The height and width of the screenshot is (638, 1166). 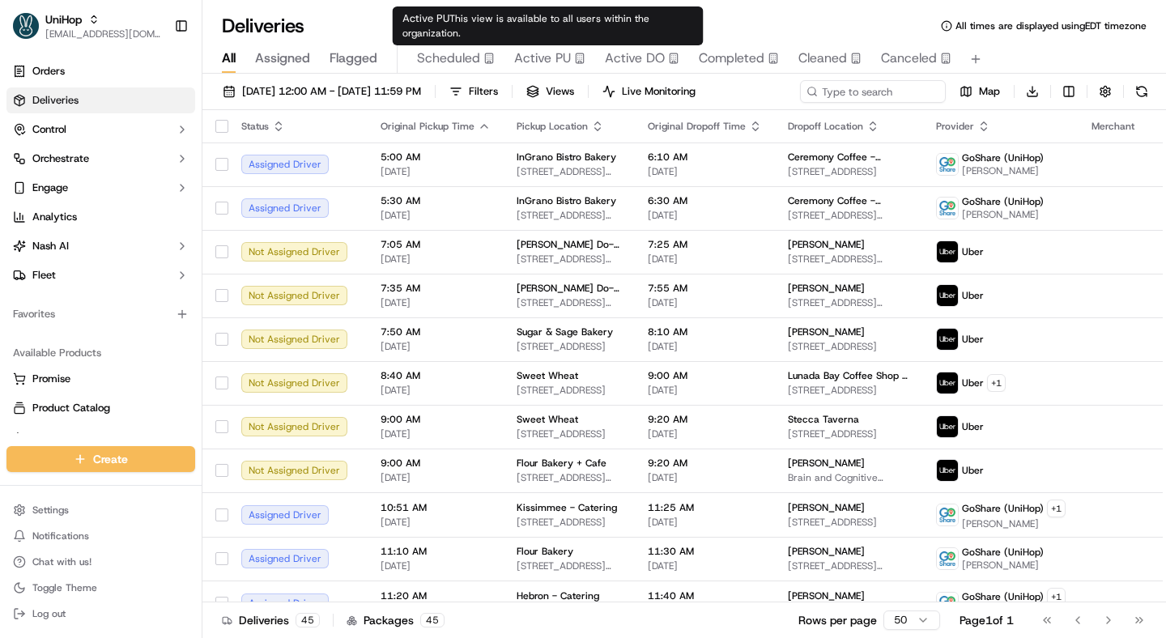 I want to click on span: Hebron - Catering, so click(x=558, y=596).